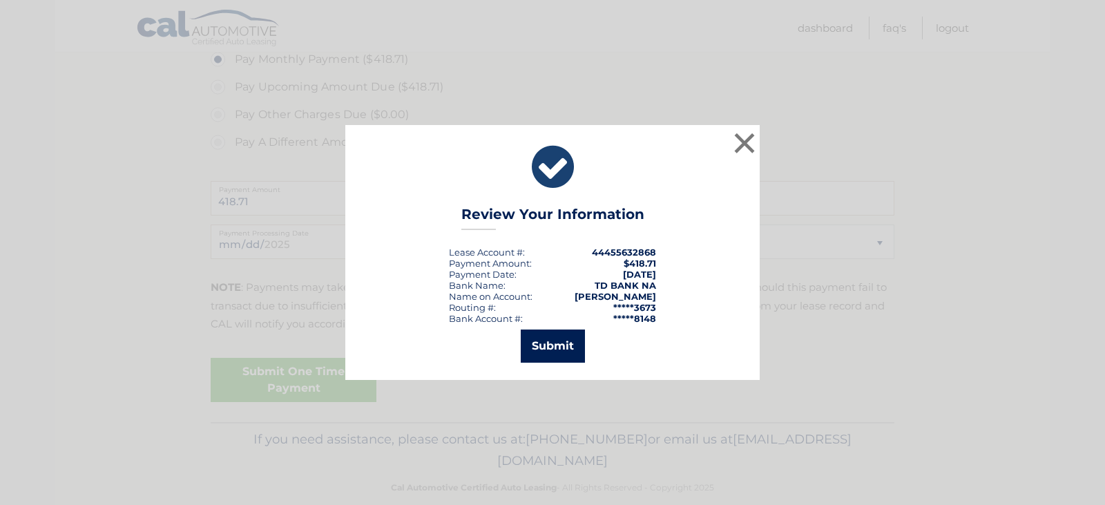 This screenshot has width=1105, height=505. Describe the element at coordinates (487, 252) in the screenshot. I see `div: Lease Account #:` at that location.